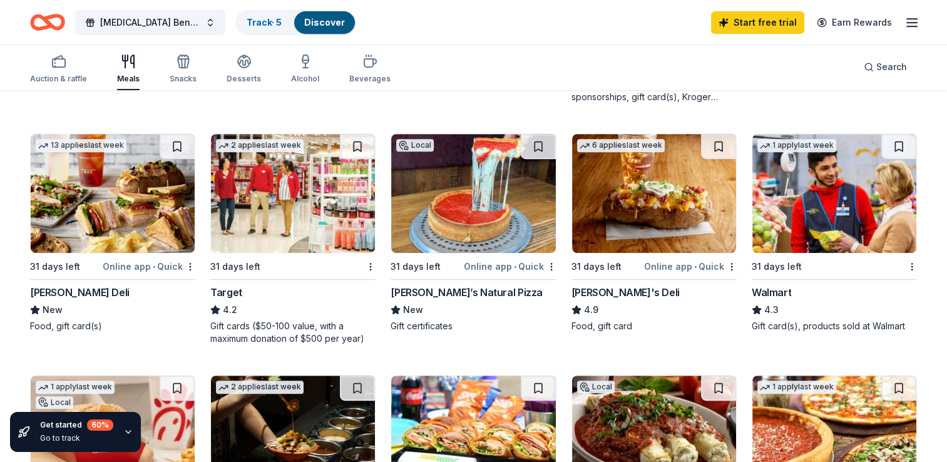  What do you see at coordinates (183, 79) in the screenshot?
I see `div: Snacks` at bounding box center [183, 79].